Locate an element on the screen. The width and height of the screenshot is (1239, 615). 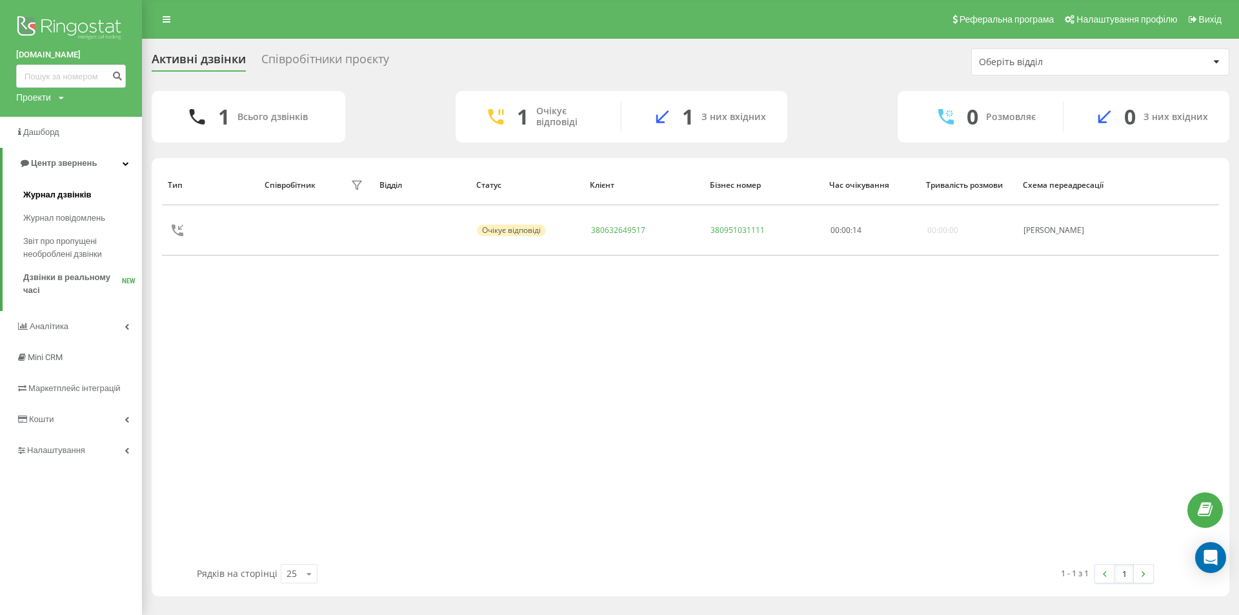
div: Всього дзвінків is located at coordinates (272, 117).